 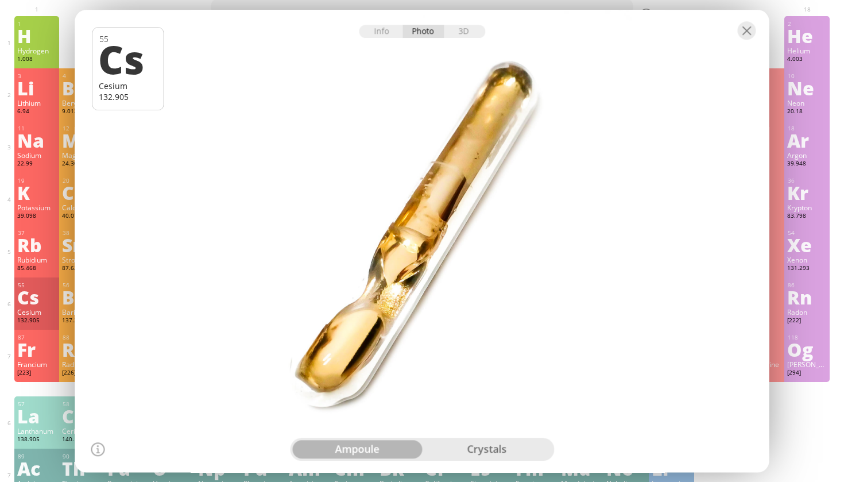 I want to click on div: 138.905, so click(x=37, y=440).